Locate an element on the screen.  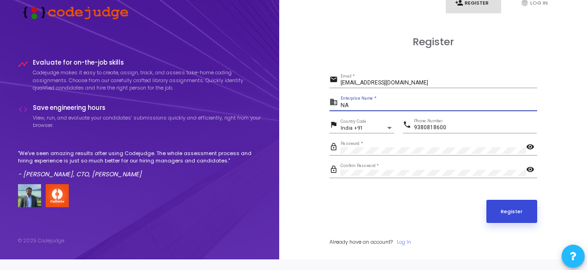
mat-icon: phone is located at coordinates (408, 126).